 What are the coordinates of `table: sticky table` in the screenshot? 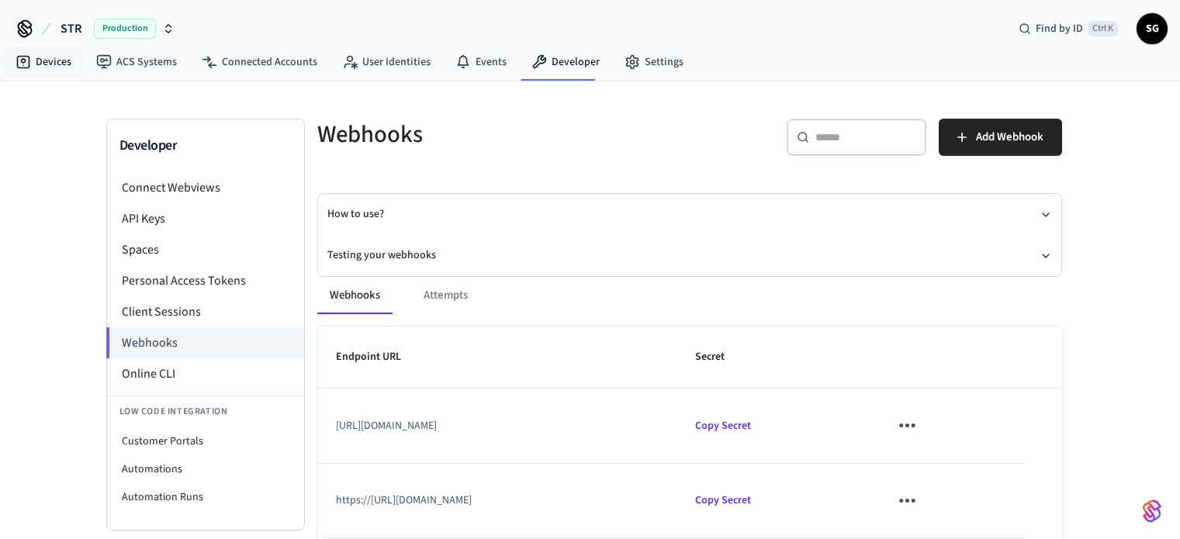 It's located at (690, 432).